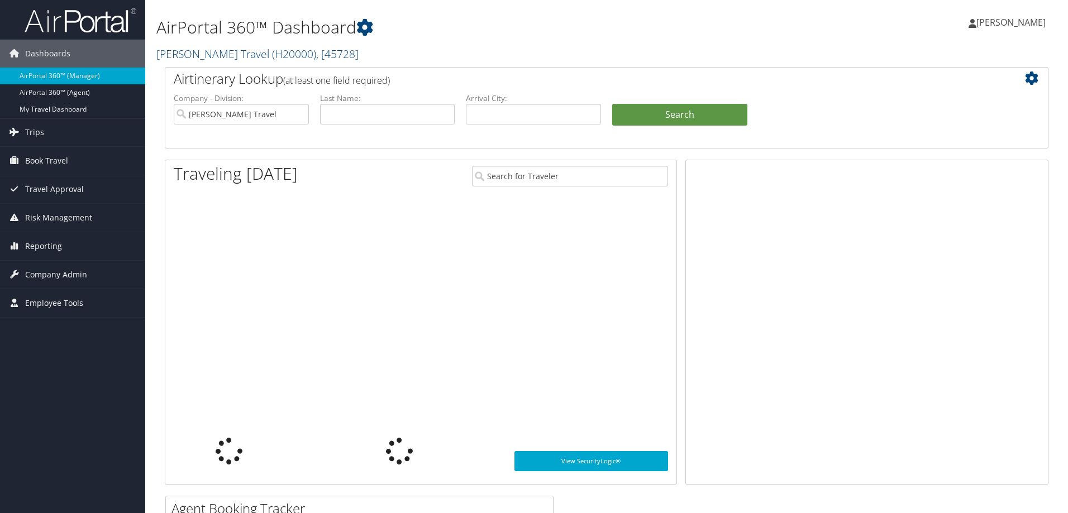 This screenshot has height=513, width=1068. I want to click on input: Search for Traveler, so click(570, 176).